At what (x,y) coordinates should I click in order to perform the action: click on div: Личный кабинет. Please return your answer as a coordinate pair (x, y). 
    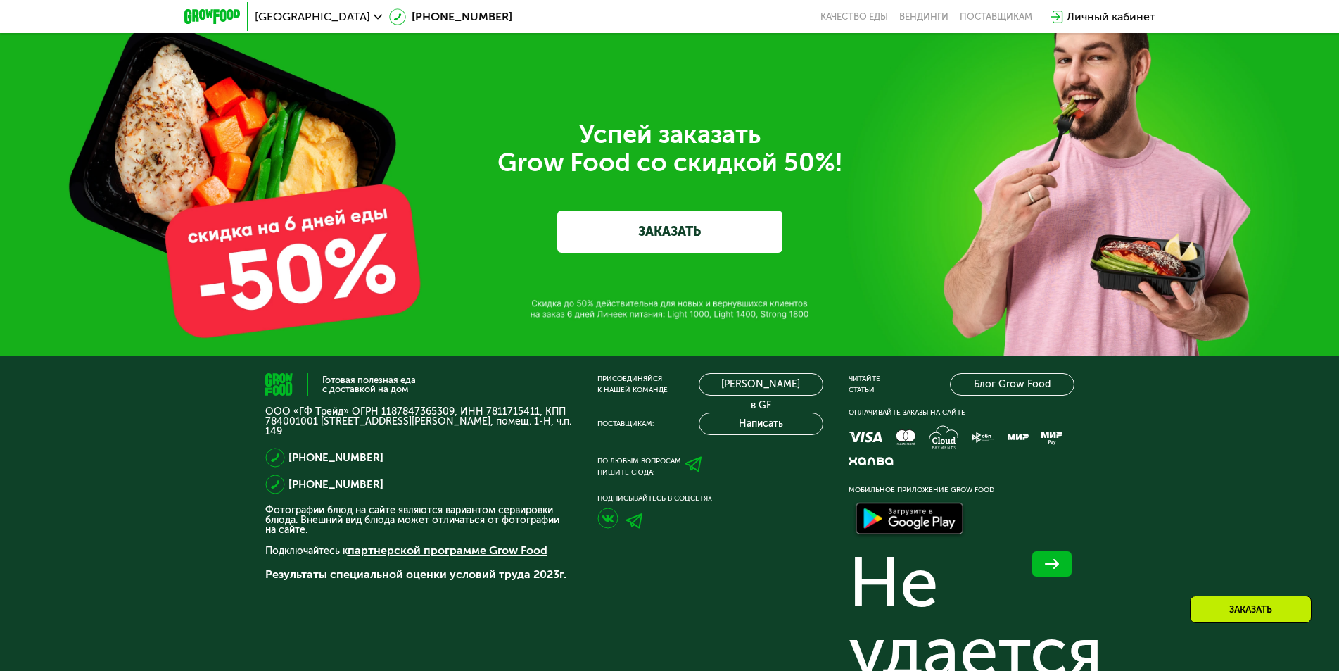
    Looking at the image, I should click on (1111, 17).